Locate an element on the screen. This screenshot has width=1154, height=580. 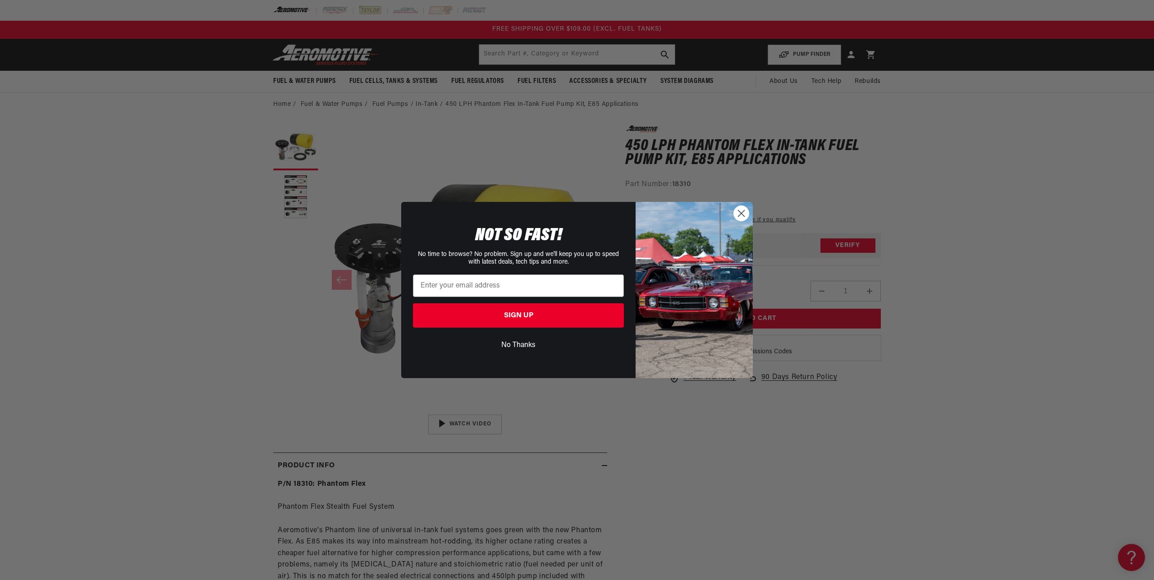
span: No time to browse? No problem. Sign up and we'll keep you up to speed with latest deals, tech tip... is located at coordinates (518, 258).